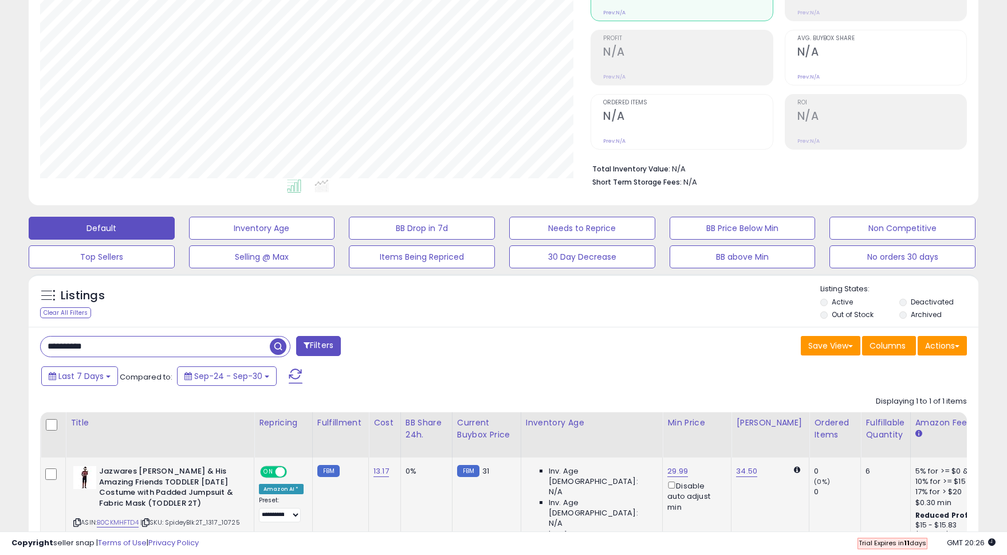 The width and height of the screenshot is (1007, 555). I want to click on span: Columns, so click(888, 346).